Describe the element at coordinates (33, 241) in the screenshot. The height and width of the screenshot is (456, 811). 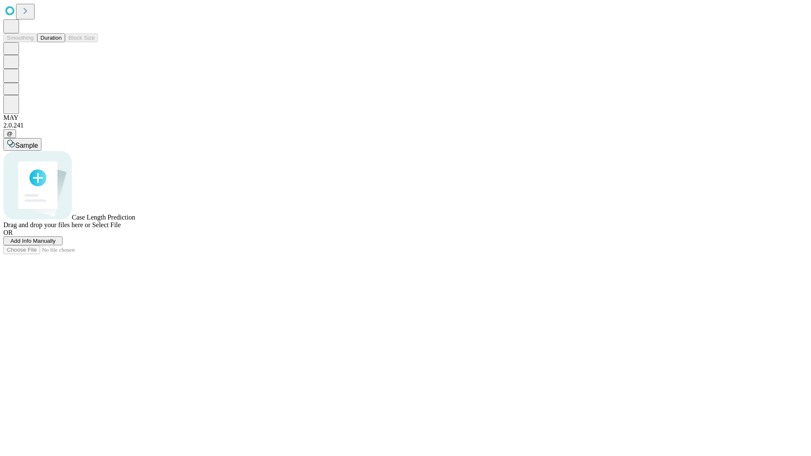
I see `span: Add Info Manually` at that location.